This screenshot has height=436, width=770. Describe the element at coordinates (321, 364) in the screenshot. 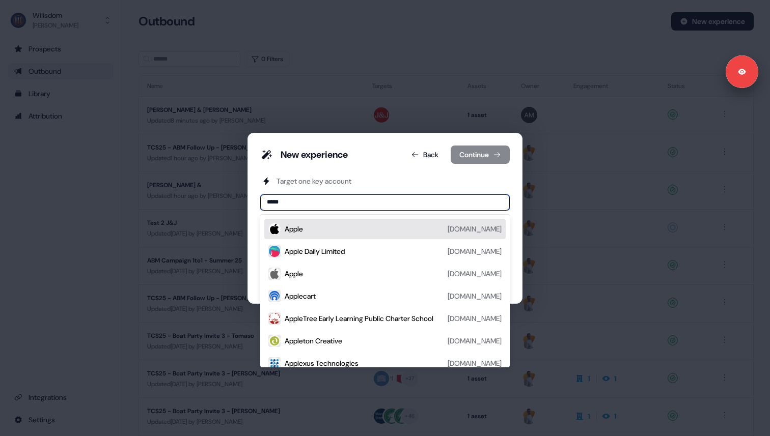

I see `div: Applexus Technologies` at that location.